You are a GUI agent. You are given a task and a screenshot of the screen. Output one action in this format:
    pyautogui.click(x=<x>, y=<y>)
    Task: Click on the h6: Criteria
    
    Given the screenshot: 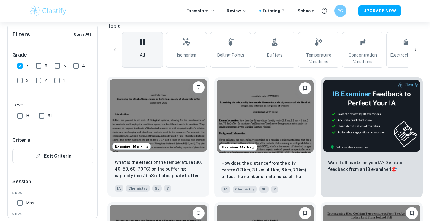 What is the action you would take?
    pyautogui.click(x=21, y=140)
    